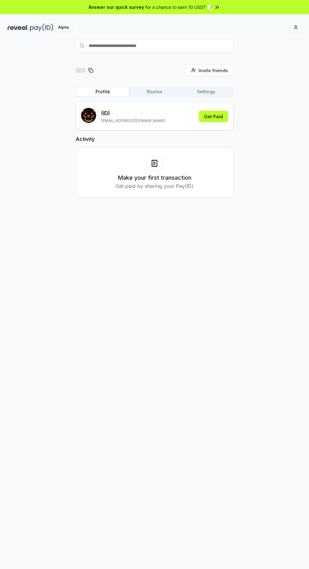 This screenshot has width=309, height=569. What do you see at coordinates (18, 27) in the screenshot?
I see `img: reveel_dark` at bounding box center [18, 27].